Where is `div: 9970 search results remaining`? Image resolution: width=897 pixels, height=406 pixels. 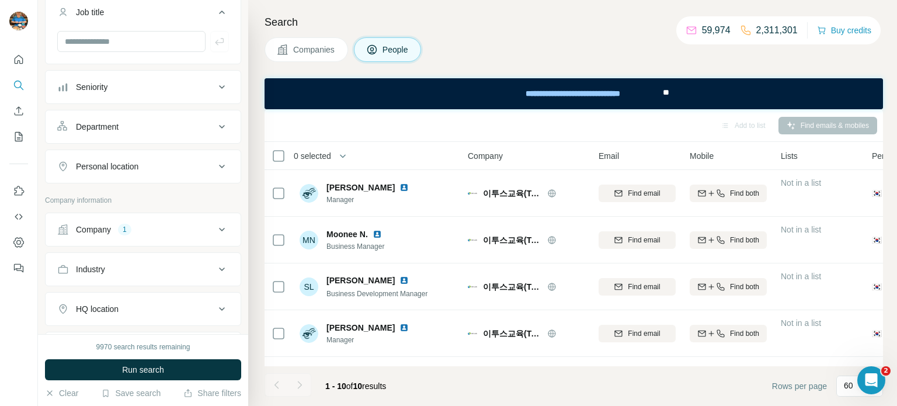
div: 9970 search results remaining is located at coordinates (143, 347).